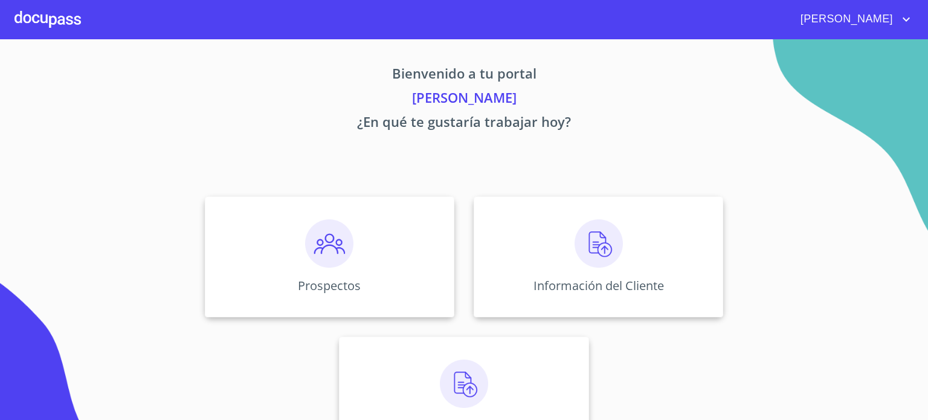 The height and width of the screenshot is (420, 928). What do you see at coordinates (598, 285) in the screenshot?
I see `p: Información del Cliente` at bounding box center [598, 285].